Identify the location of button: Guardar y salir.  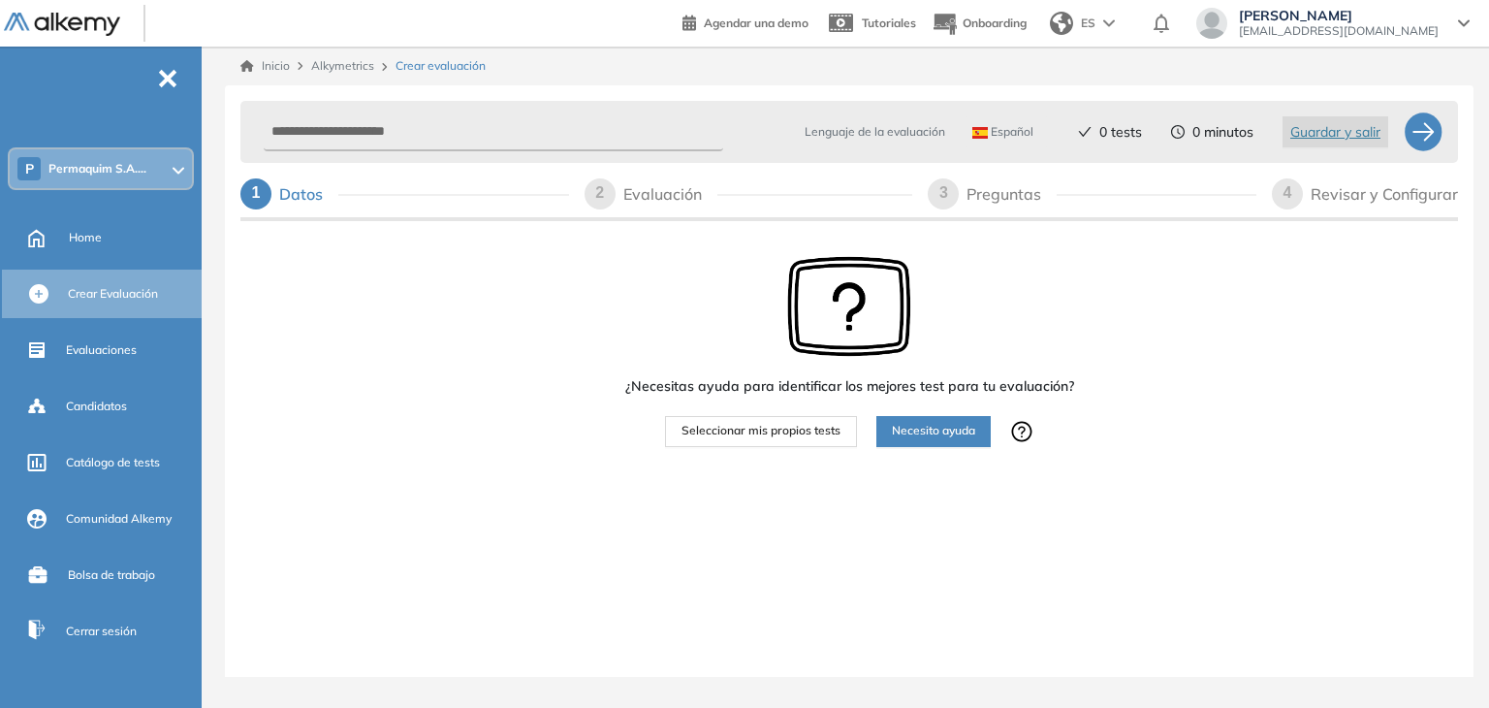
(1335, 132).